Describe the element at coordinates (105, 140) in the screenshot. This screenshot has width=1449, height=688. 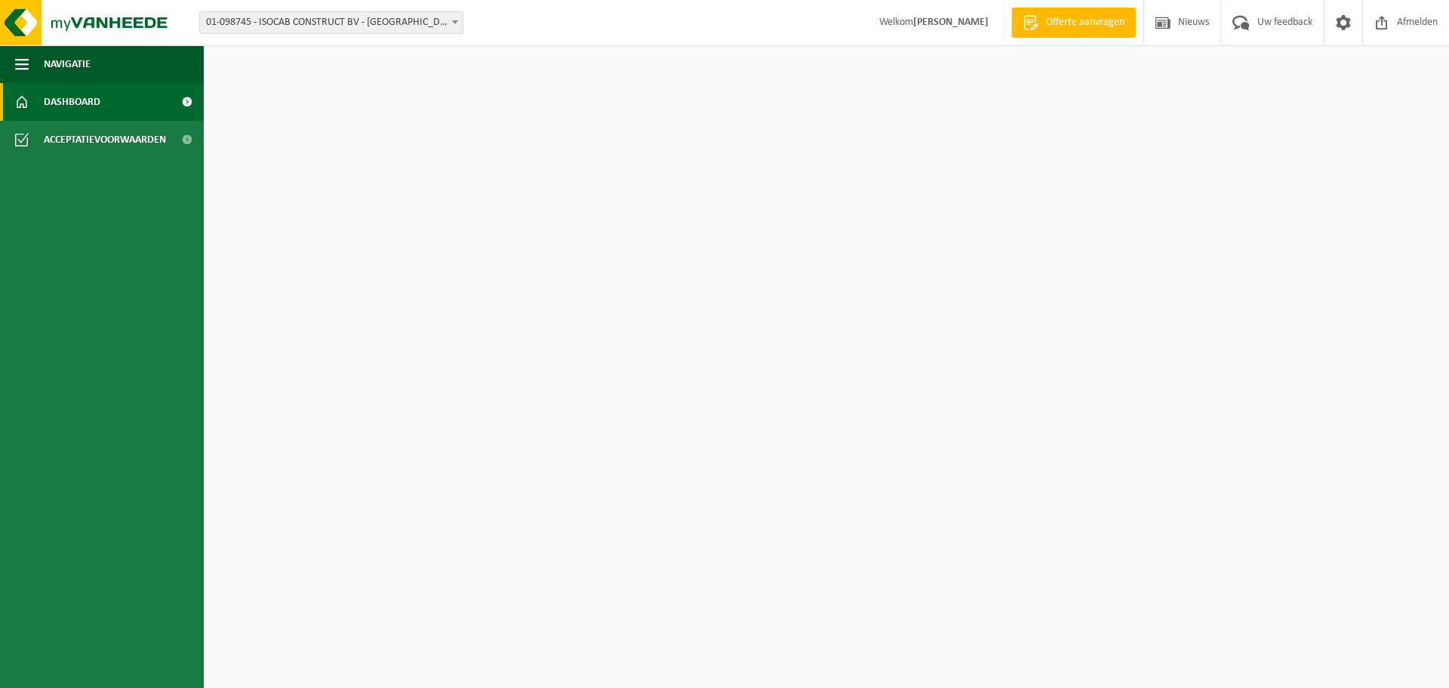
I see `span: Acceptatievoorwaarden` at that location.